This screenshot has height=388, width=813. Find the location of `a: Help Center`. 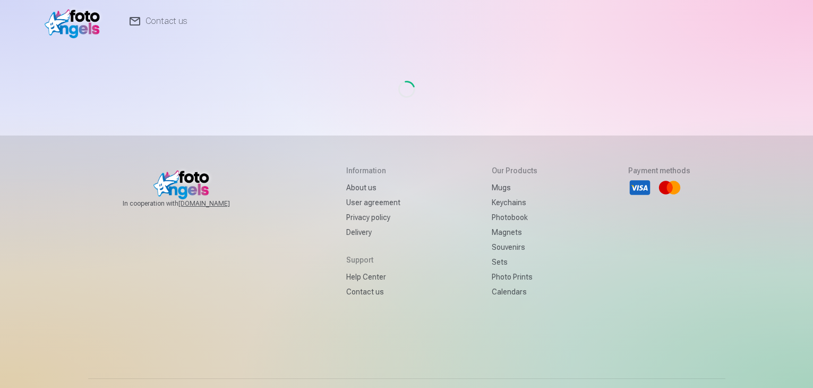

a: Help Center is located at coordinates (373, 277).